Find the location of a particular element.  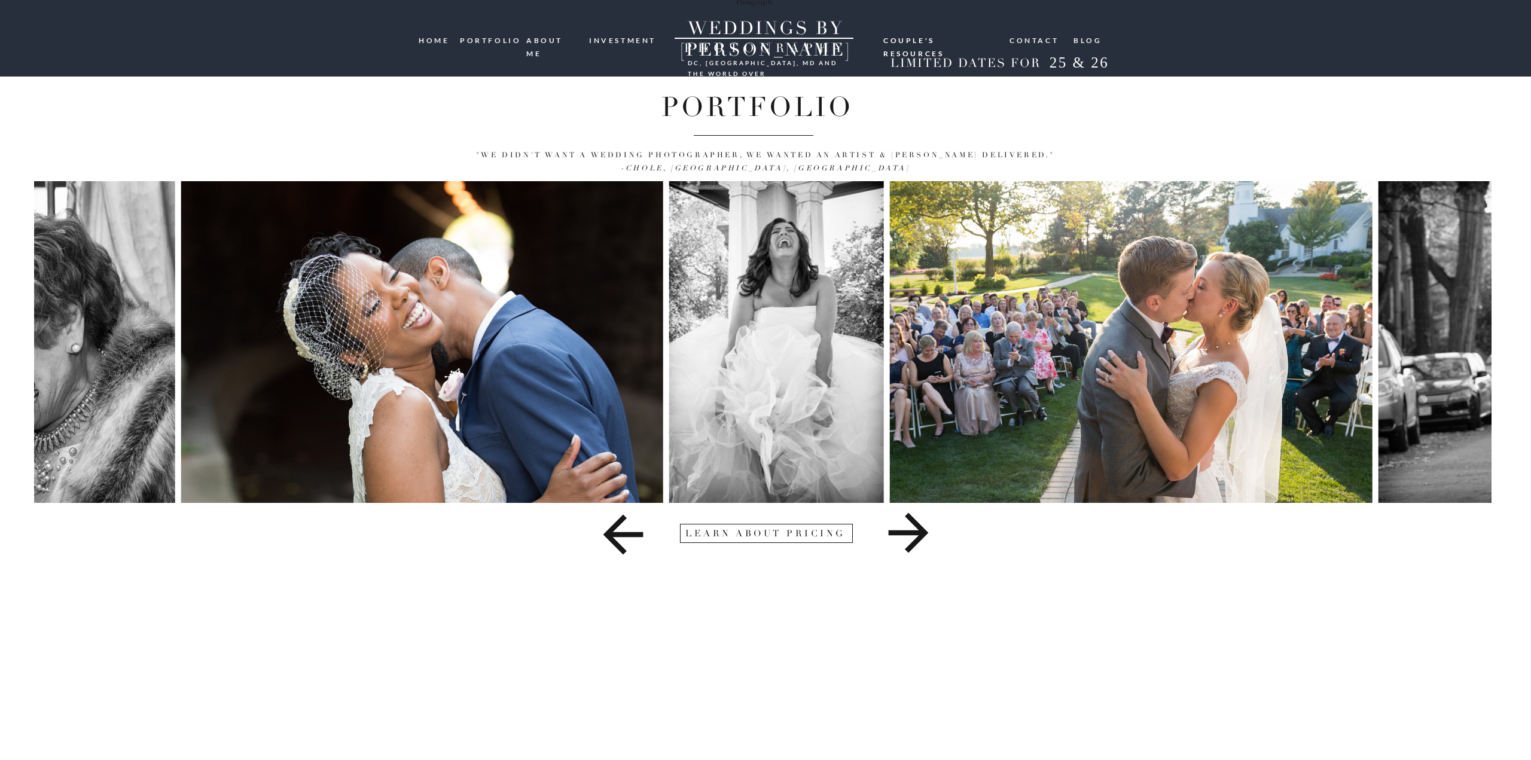

a: HOME is located at coordinates (435, 40).